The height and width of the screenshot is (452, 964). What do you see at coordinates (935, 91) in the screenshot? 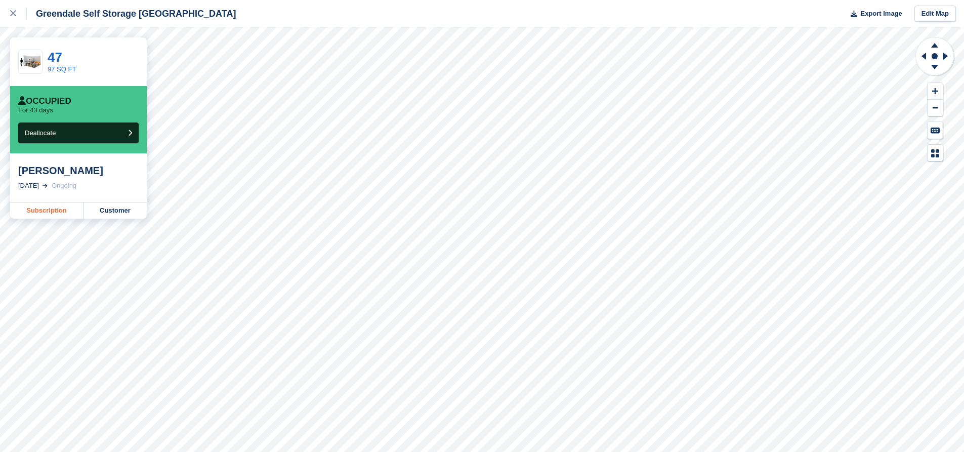
I see `button: Zoom In` at bounding box center [935, 91].